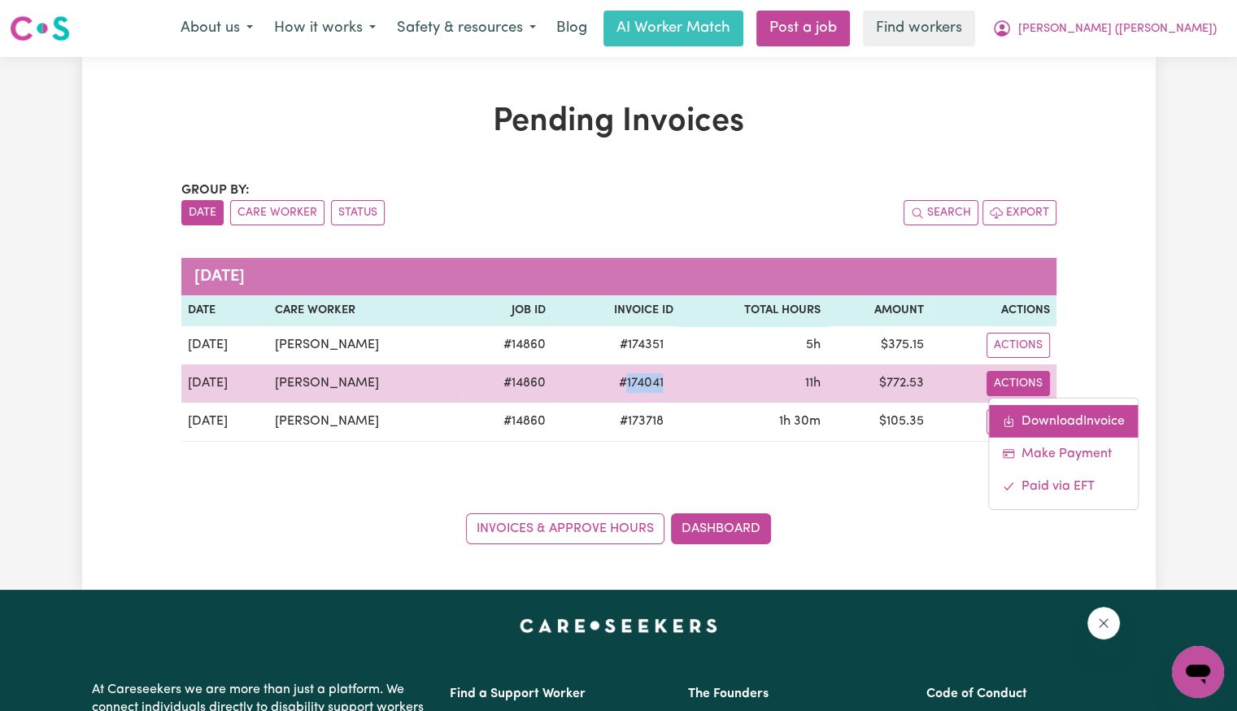  What do you see at coordinates (879, 383) in the screenshot?
I see `td: $ 772.53` at bounding box center [879, 383].